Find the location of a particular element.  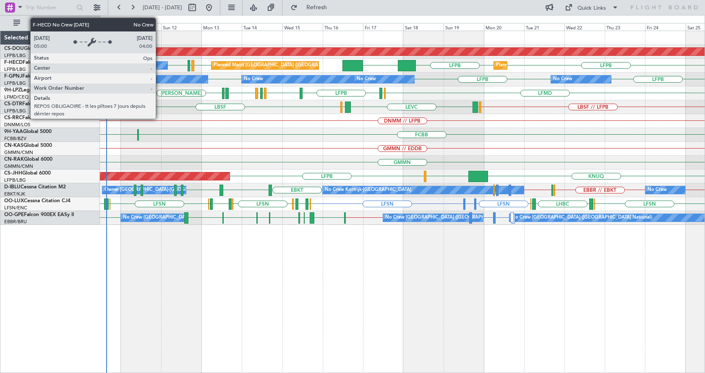

button: Refresh is located at coordinates (312, 8).